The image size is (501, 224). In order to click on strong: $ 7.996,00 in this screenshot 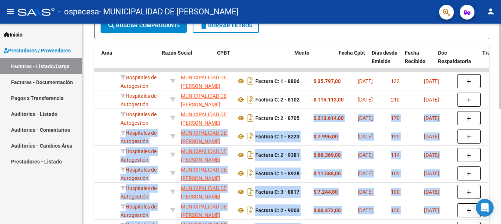, I will do `click(326, 136)`.